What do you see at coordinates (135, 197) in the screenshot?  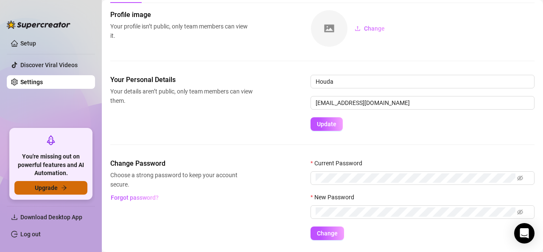 I see `button: Forgot password?` at bounding box center [135, 197].